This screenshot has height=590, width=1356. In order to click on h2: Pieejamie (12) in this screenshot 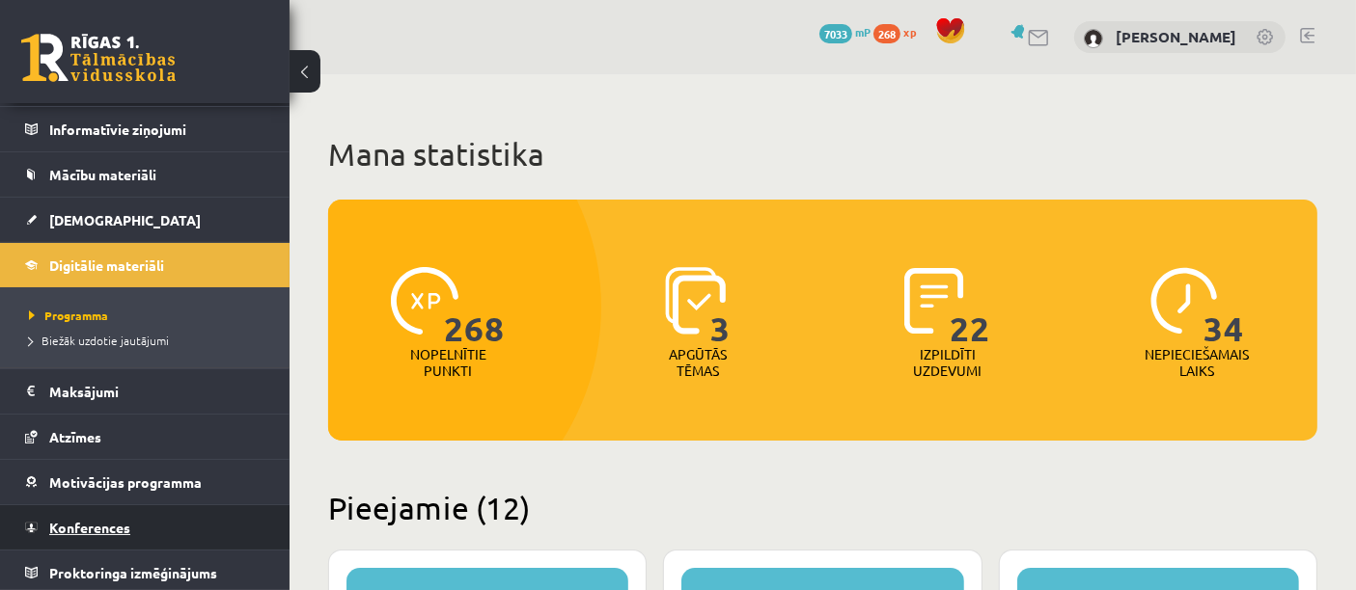, I will do `click(822, 507)`.